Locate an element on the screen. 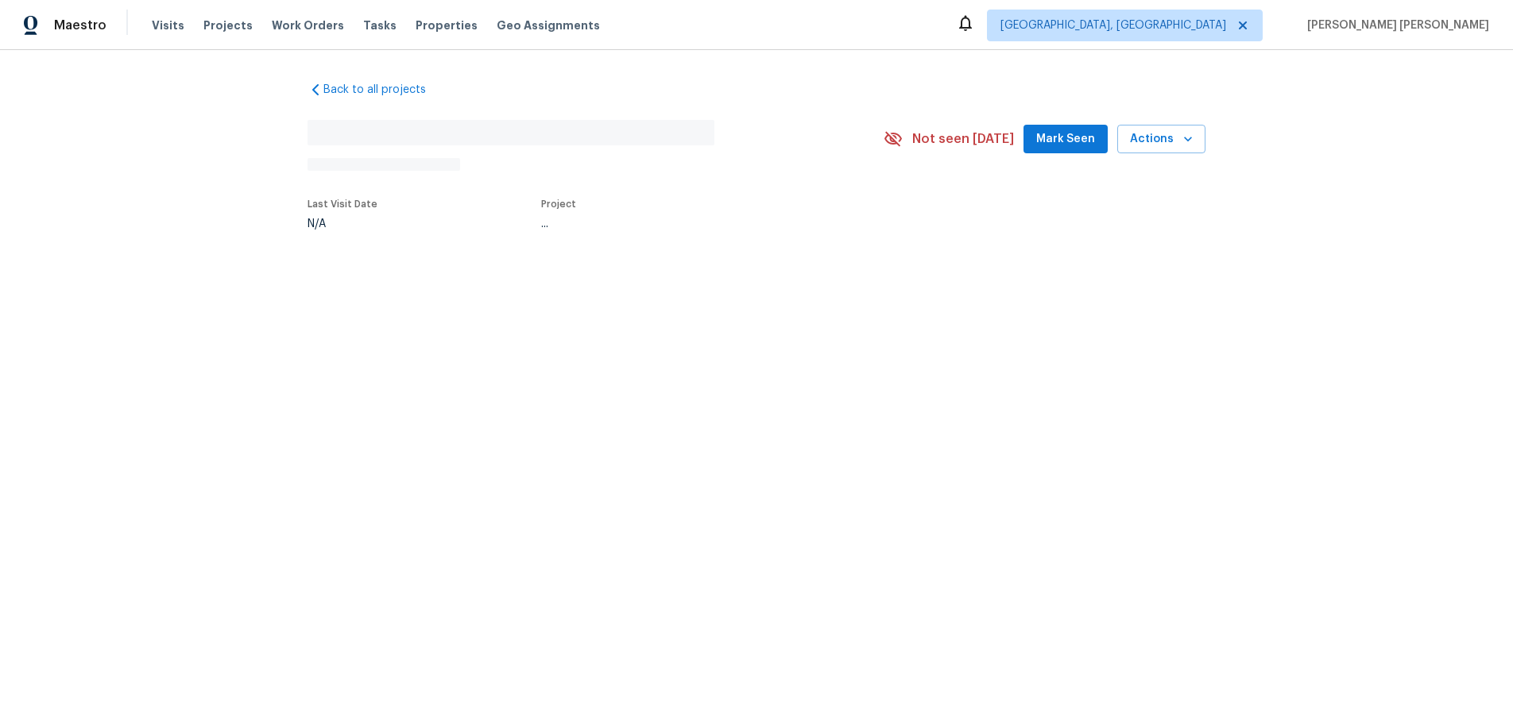 This screenshot has width=1513, height=718. span: Maestro is located at coordinates (80, 25).